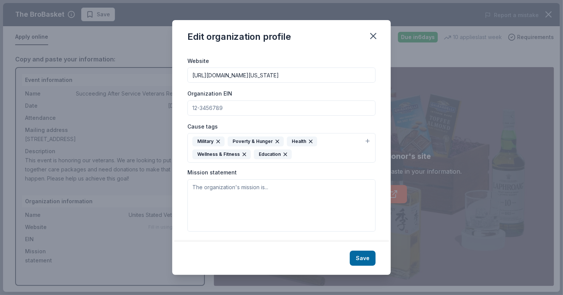  I want to click on button: Save, so click(362, 258).